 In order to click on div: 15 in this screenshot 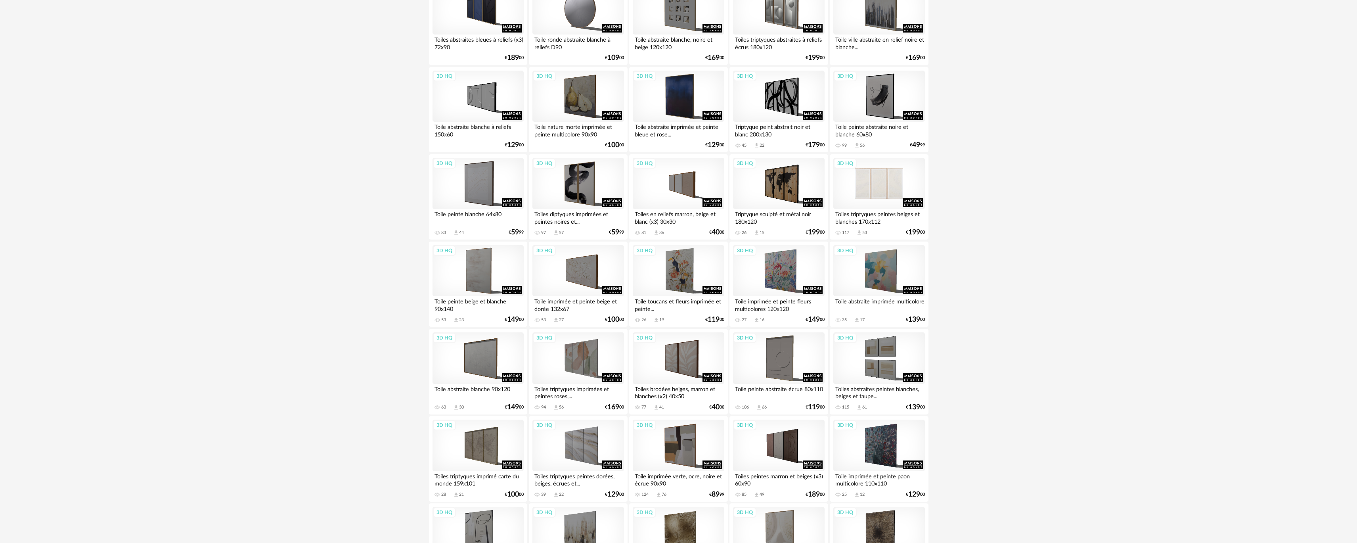, I will do `click(762, 233)`.